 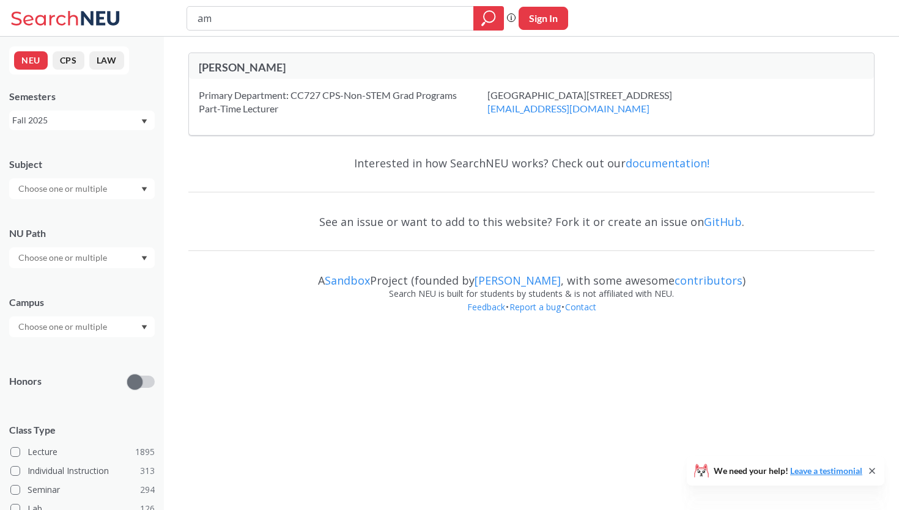 What do you see at coordinates (347, 281) in the screenshot?
I see `a: Sandbox` at bounding box center [347, 281].